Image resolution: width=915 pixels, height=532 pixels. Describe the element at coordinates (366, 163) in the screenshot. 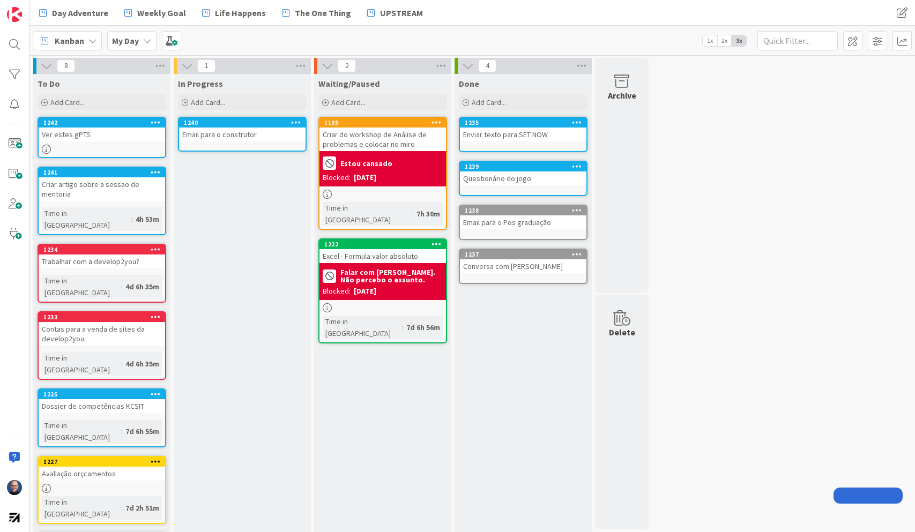

I see `b: Estou cansado` at that location.